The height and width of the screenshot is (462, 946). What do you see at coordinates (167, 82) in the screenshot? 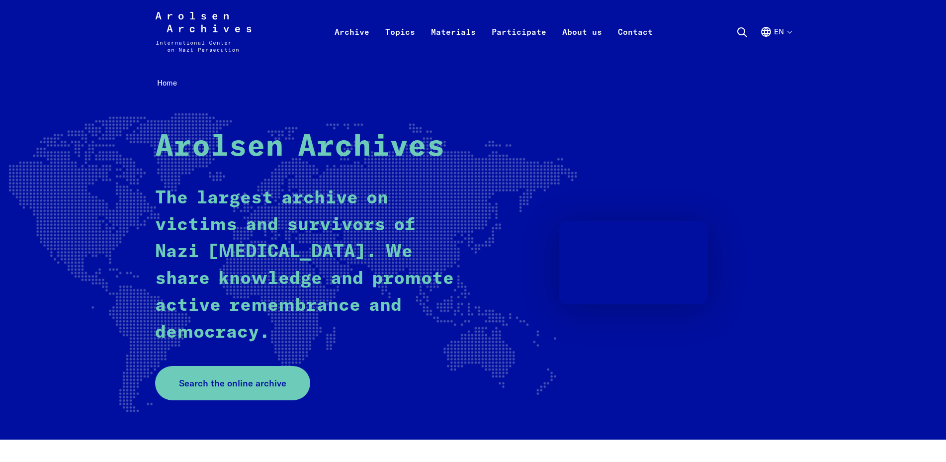
I see `span: Home` at bounding box center [167, 82].